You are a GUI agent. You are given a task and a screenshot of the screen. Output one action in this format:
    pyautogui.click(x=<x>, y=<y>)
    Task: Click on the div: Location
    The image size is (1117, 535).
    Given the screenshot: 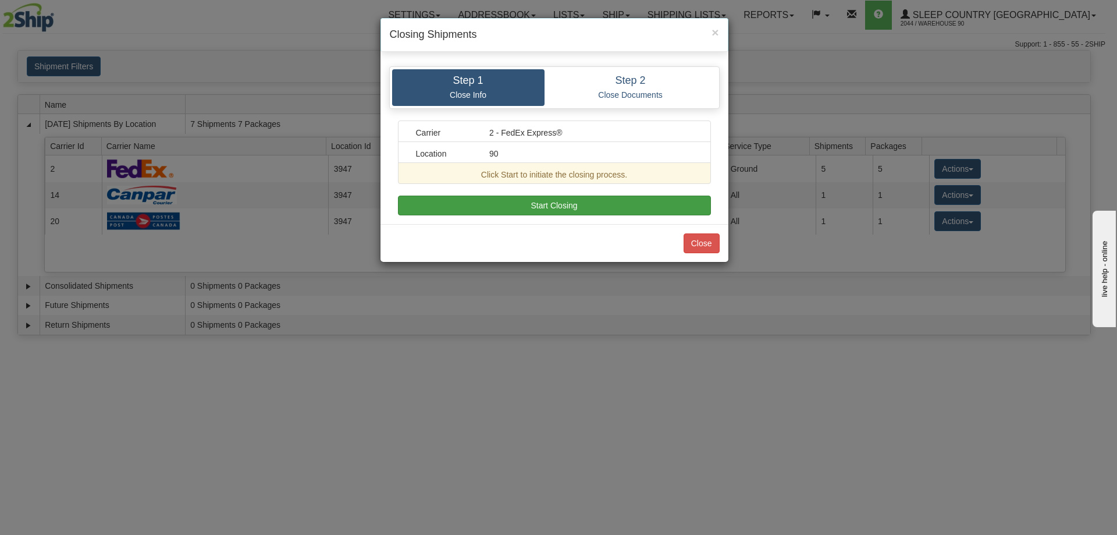 What is the action you would take?
    pyautogui.click(x=444, y=154)
    